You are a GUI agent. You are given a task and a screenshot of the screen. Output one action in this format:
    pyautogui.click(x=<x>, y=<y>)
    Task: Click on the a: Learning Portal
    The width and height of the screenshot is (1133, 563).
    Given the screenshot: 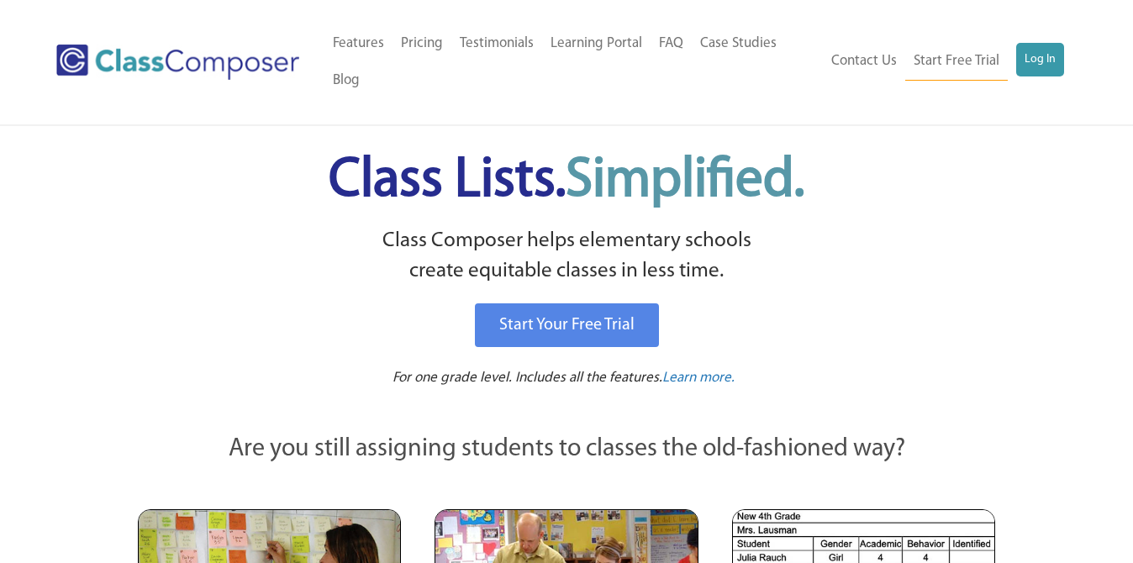 What is the action you would take?
    pyautogui.click(x=596, y=44)
    